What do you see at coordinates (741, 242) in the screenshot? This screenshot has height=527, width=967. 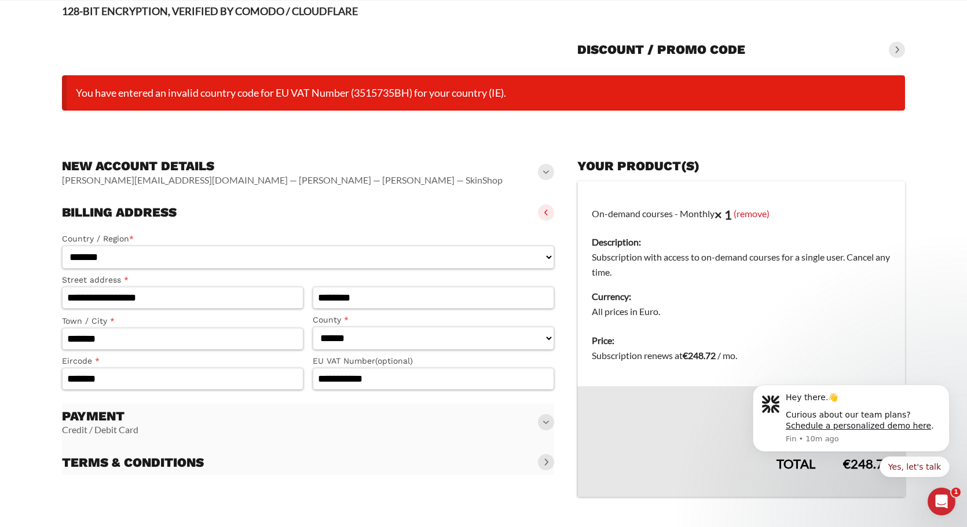 I see `dt: Description:` at bounding box center [741, 242].